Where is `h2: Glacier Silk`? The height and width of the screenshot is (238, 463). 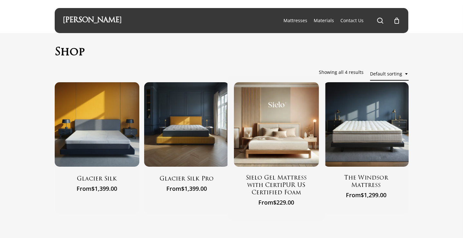 h2: Glacier Silk is located at coordinates (97, 180).